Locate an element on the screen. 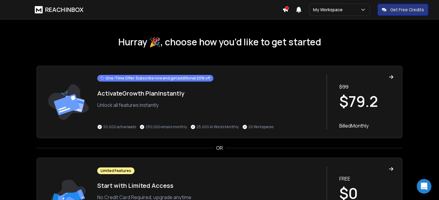  div: One-Time Offer. Subscribe now and get additional 20% off is located at coordinates (155, 78).